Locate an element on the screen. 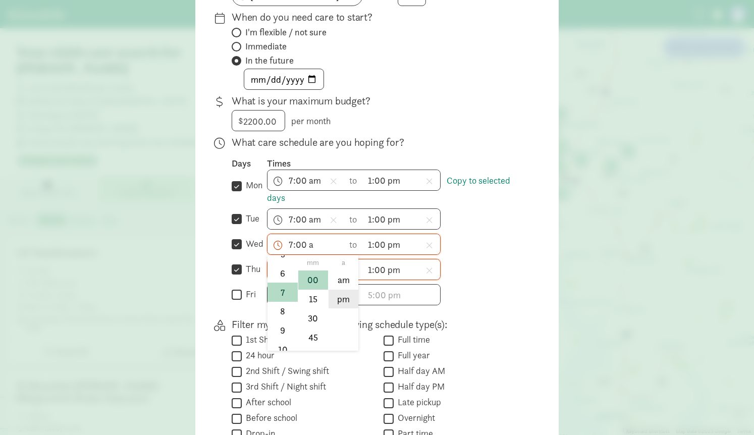 Image resolution: width=754 pixels, height=435 pixels. li: 10 is located at coordinates (282, 350).